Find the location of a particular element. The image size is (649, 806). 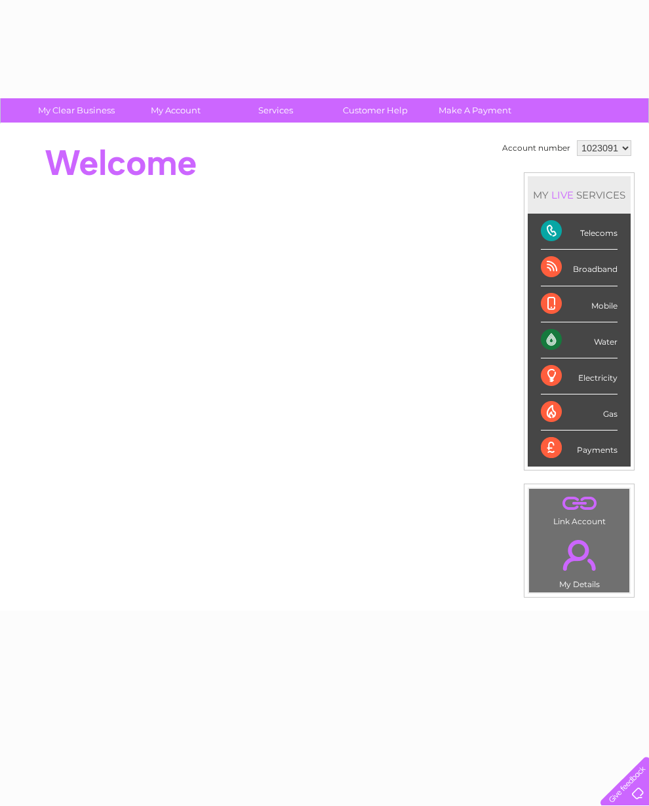

div: Broadband is located at coordinates (579, 267).